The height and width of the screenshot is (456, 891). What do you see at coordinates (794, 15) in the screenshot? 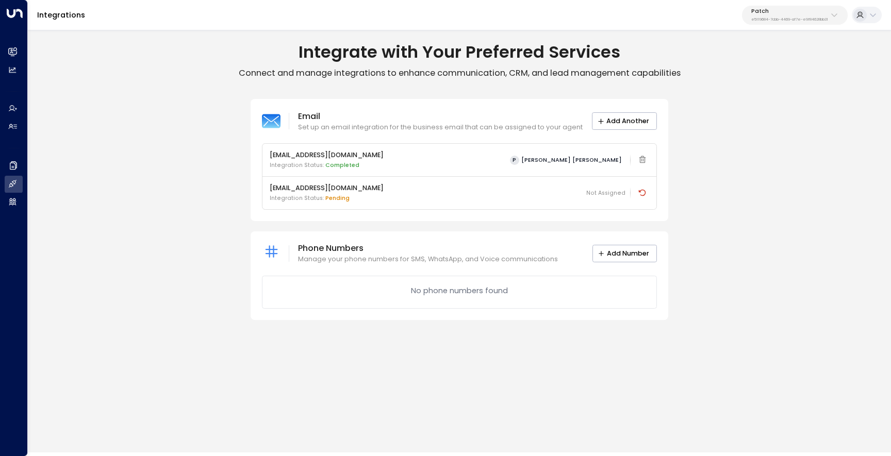
I see `button: Patche5119684-7cbb-4469-af7e-e9f84628bb31` at bounding box center [794, 15].